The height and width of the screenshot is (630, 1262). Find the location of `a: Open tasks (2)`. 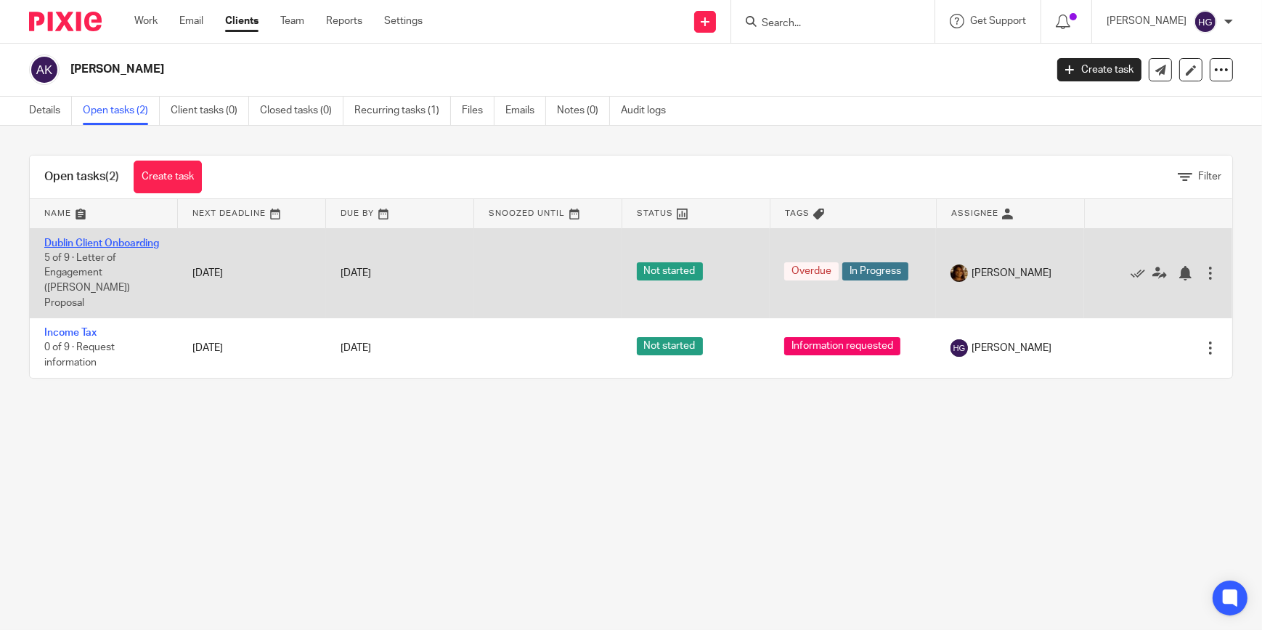

a: Open tasks (2) is located at coordinates (121, 110).